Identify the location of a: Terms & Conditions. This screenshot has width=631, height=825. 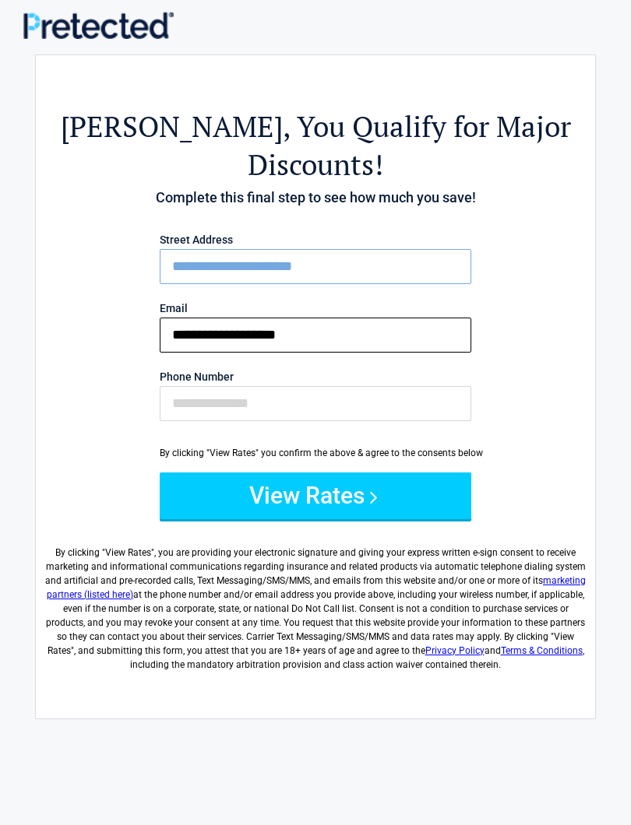
(541, 651).